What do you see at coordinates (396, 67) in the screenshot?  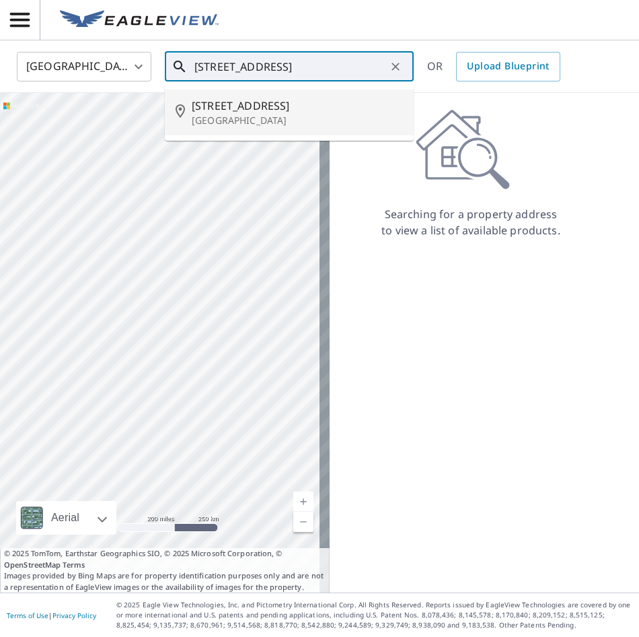 I see `button: Clear` at bounding box center [396, 67].